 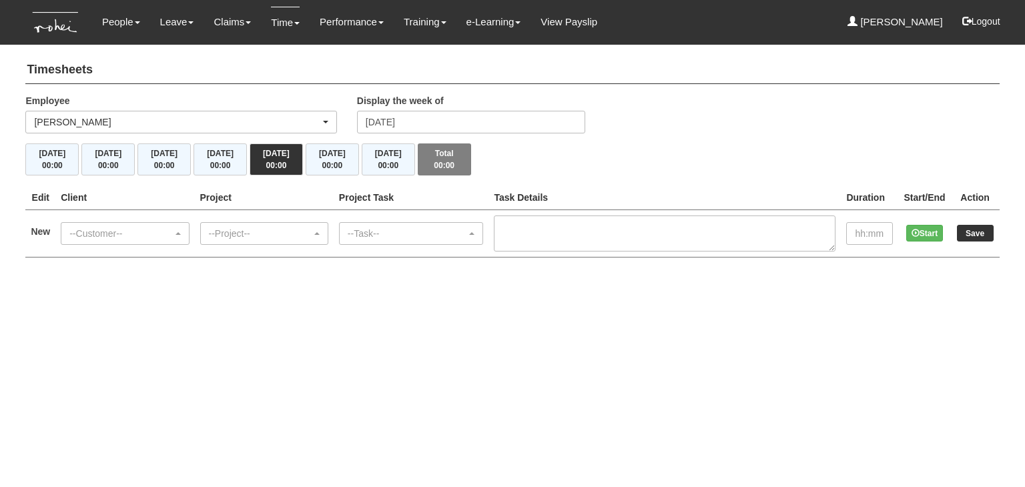 I want to click on a: Performance, so click(x=352, y=22).